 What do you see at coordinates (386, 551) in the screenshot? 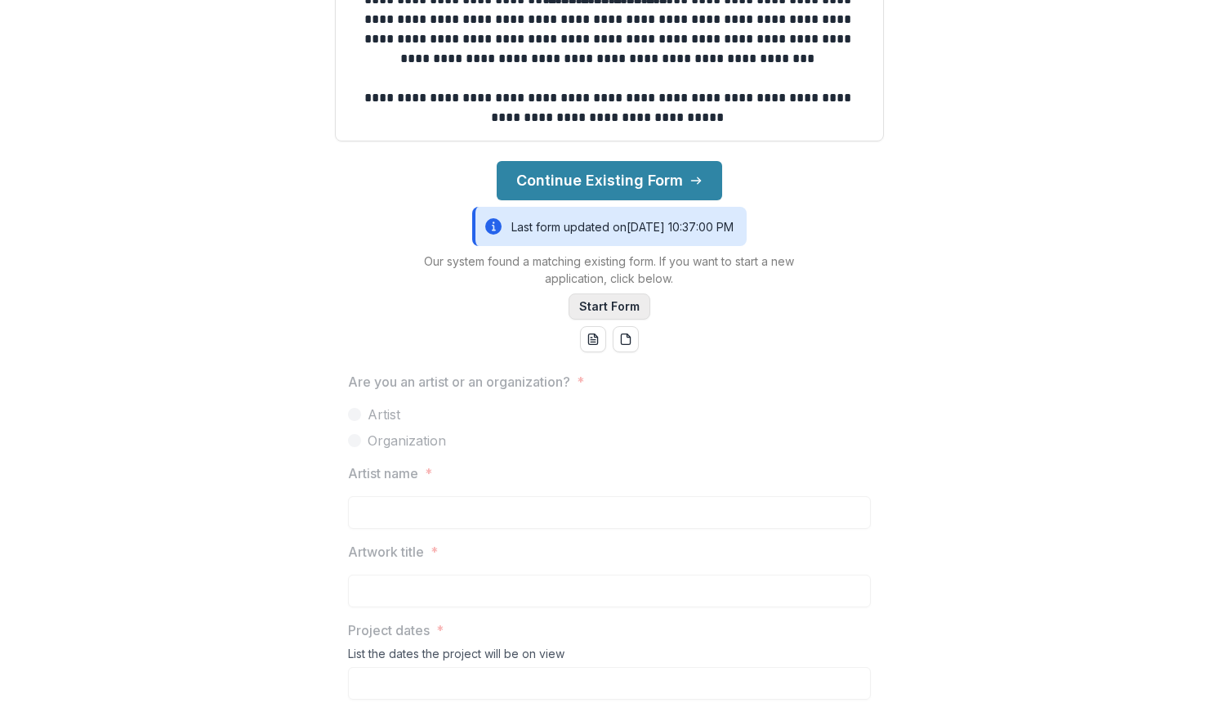
I see `p: Artwork title` at bounding box center [386, 551].